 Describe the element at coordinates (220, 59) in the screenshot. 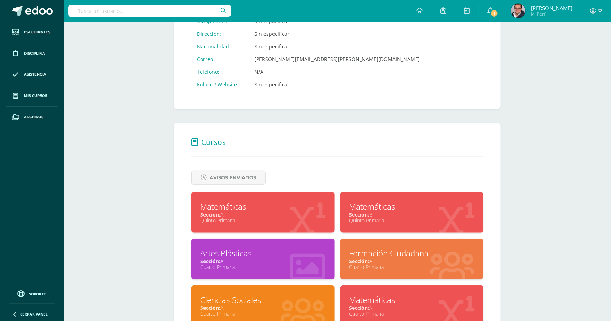

I see `td: Correo:` at that location.